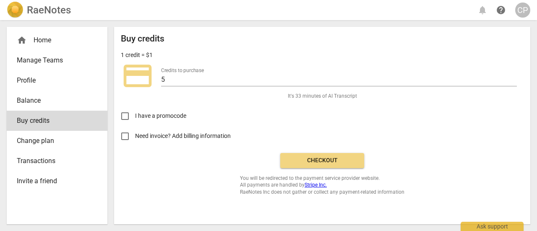  What do you see at coordinates (54, 101) in the screenshot?
I see `span: Balance` at bounding box center [54, 101].